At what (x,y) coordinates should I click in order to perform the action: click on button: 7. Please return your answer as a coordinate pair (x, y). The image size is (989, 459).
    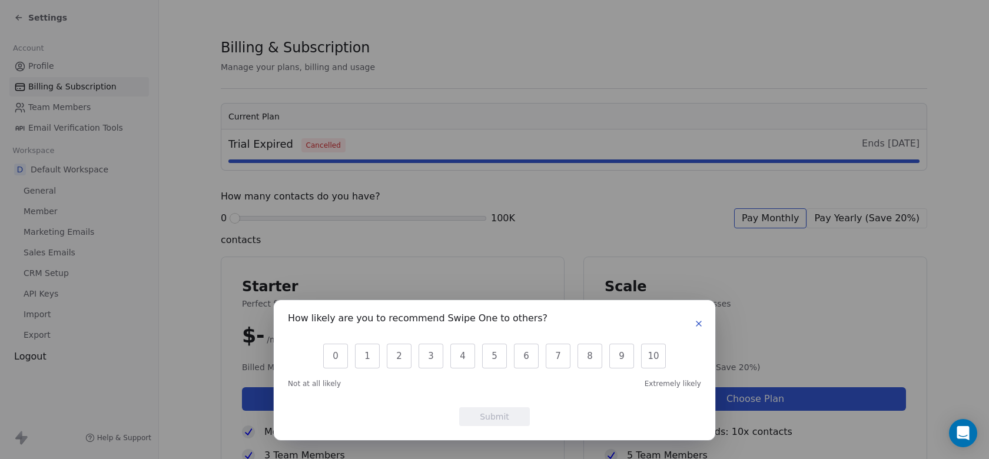
    Looking at the image, I should click on (558, 356).